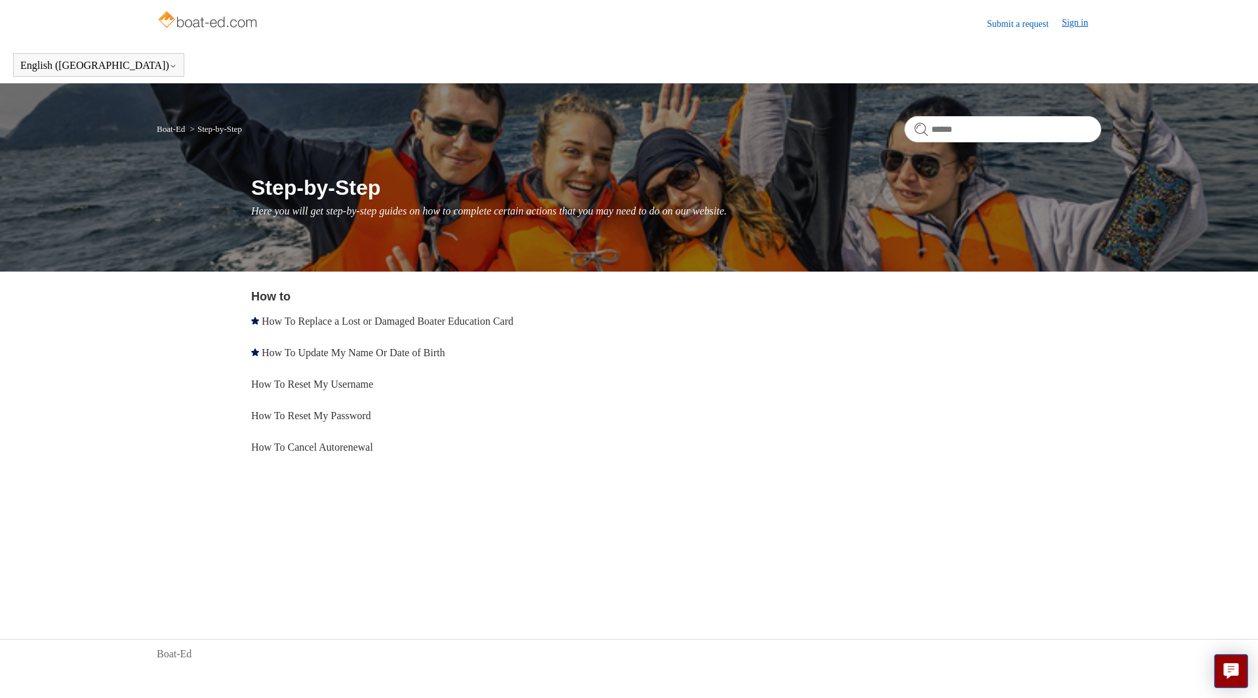 This screenshot has width=1258, height=698. What do you see at coordinates (1024, 24) in the screenshot?
I see `a: Submit a request` at bounding box center [1024, 24].